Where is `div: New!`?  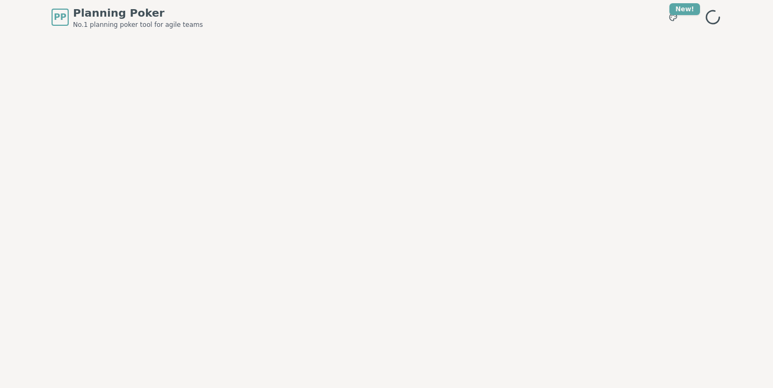
div: New! is located at coordinates (685, 9).